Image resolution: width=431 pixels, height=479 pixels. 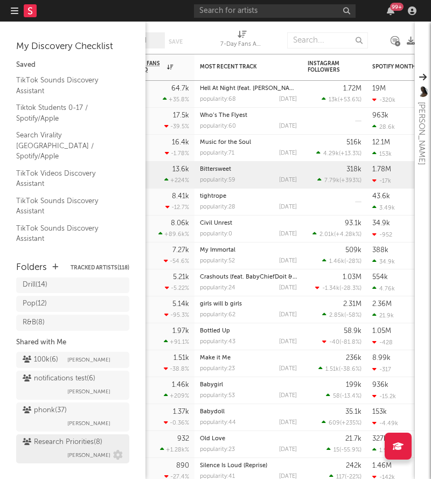 I want to click on div: Most Recent Track, so click(x=240, y=67).